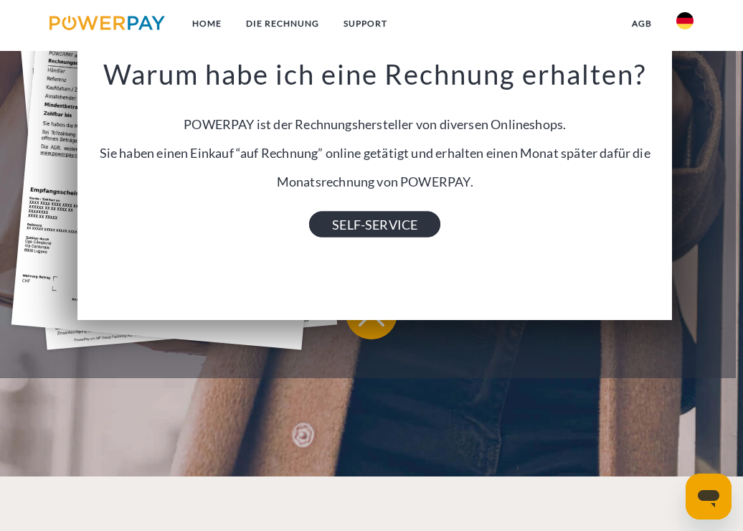 This screenshot has width=743, height=531. Describe the element at coordinates (207, 24) in the screenshot. I see `a: Home` at that location.